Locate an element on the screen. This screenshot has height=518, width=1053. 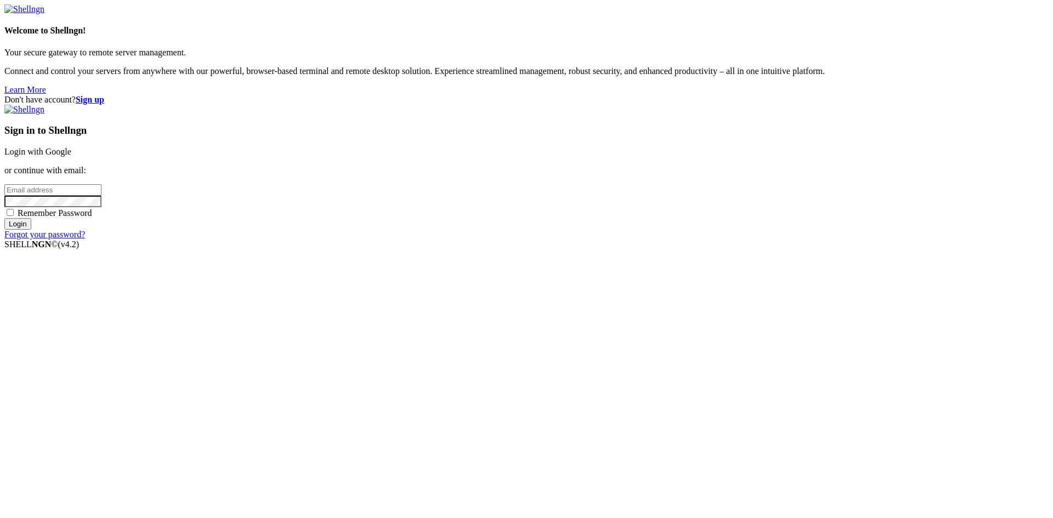
h4: Welcome to Shellngn! is located at coordinates (527, 31).